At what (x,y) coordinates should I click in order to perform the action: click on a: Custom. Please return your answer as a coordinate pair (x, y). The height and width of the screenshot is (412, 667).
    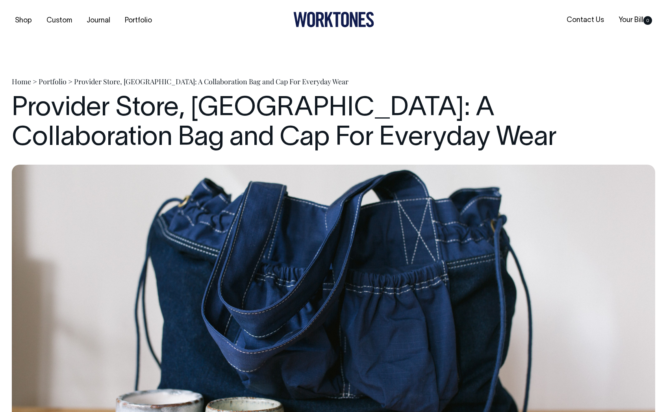
    Looking at the image, I should click on (59, 20).